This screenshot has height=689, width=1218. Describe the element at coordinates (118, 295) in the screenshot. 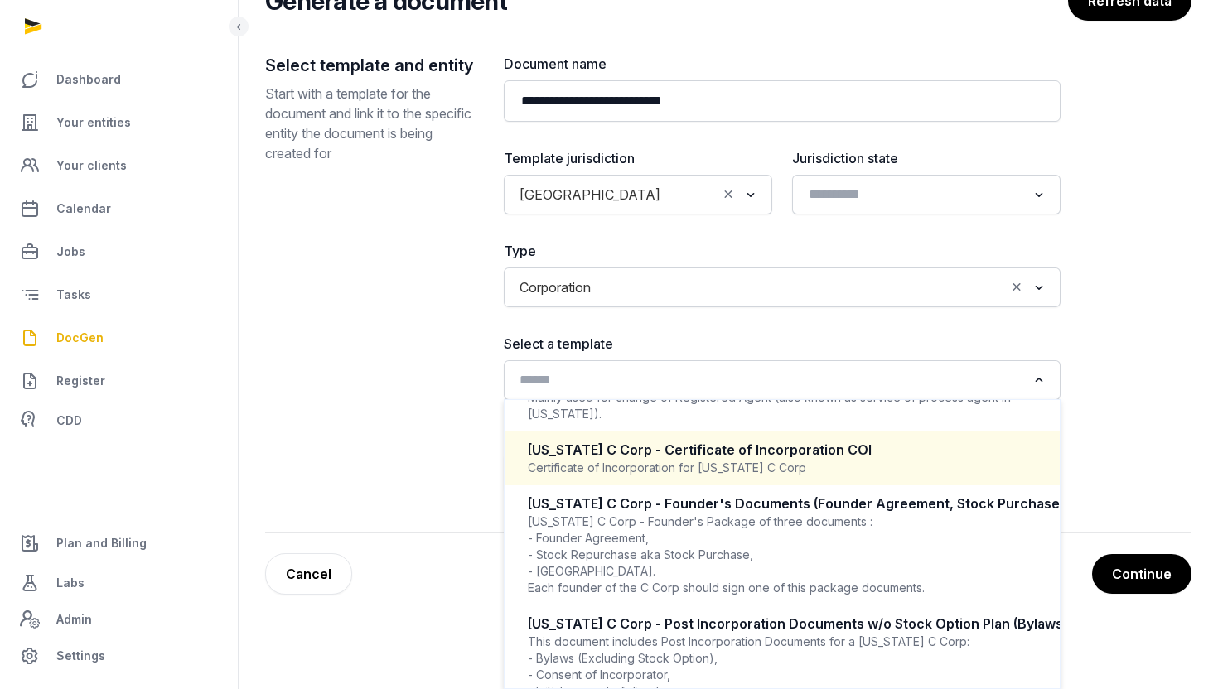

I see `a: Tasks` at that location.